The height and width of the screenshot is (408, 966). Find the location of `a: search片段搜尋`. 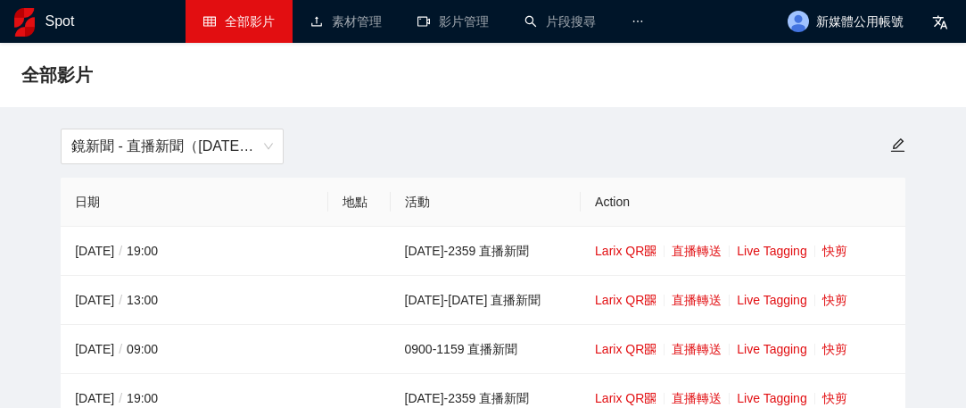

a: search片段搜尋 is located at coordinates (560, 21).